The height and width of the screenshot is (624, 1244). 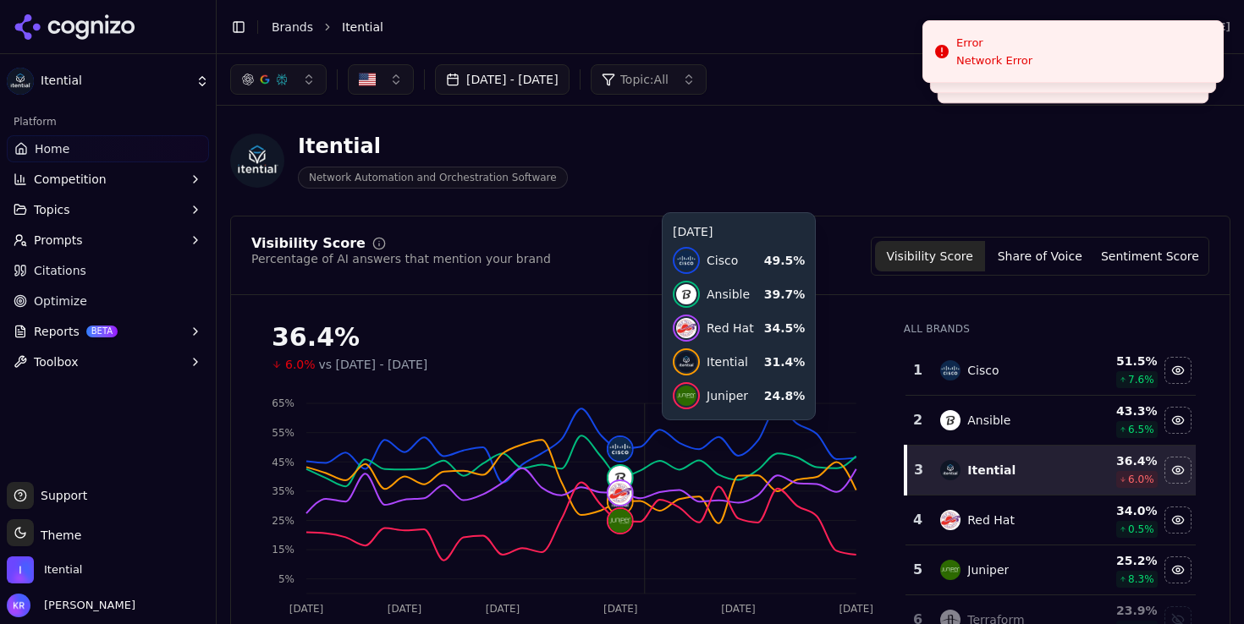 I want to click on span: Network Automation and Orchestration Software, so click(x=432, y=178).